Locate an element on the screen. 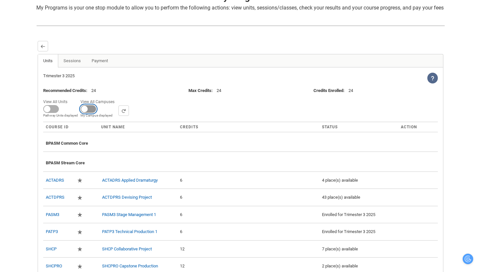 Image resolution: width=481 pixels, height=272 pixels. div: SHCP is located at coordinates (59, 249).